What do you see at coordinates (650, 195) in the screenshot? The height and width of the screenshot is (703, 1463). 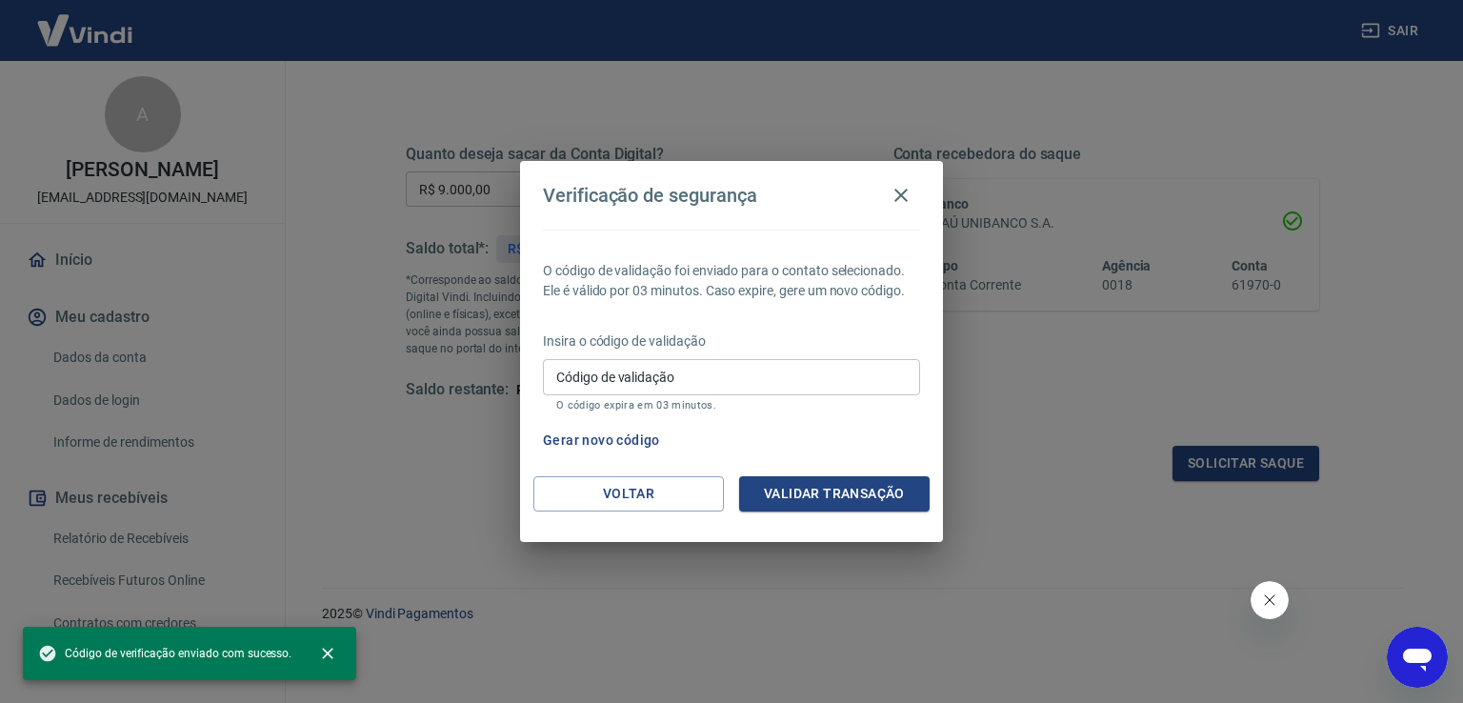 I see `h4: Verificação de segurança` at bounding box center [650, 195].